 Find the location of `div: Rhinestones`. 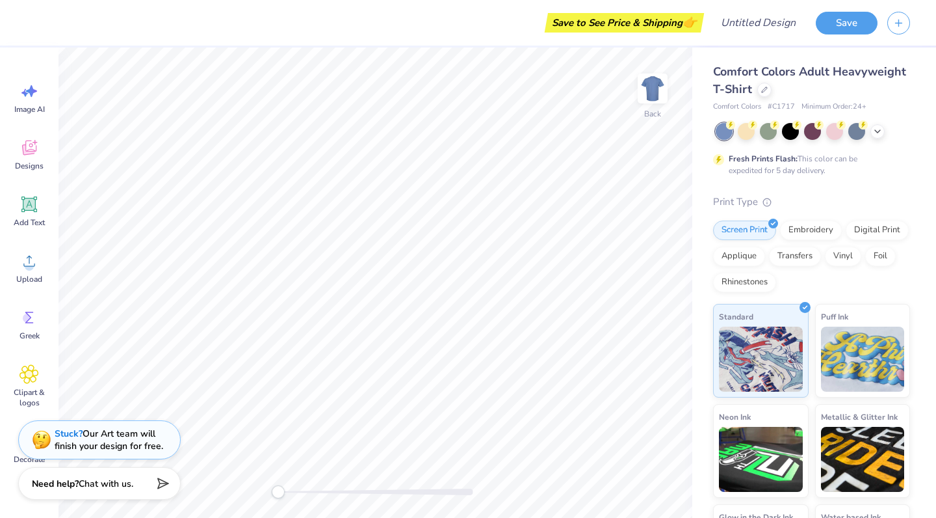

div: Rhinestones is located at coordinates (745, 282).